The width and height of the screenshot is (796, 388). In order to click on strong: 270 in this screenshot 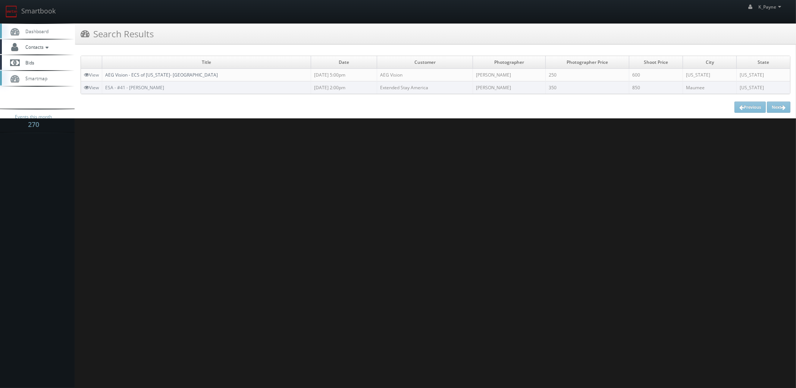, I will do `click(34, 124)`.